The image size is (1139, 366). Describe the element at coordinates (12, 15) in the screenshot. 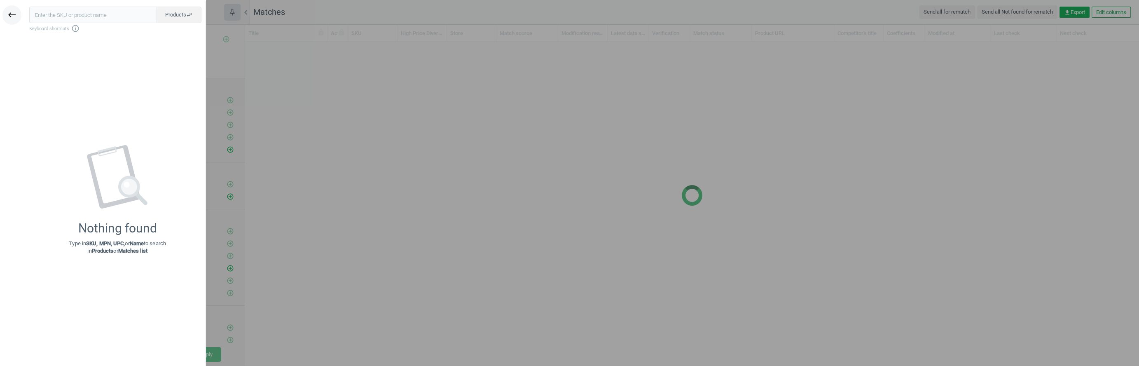

I see `button: keyboard_backspace` at that location.